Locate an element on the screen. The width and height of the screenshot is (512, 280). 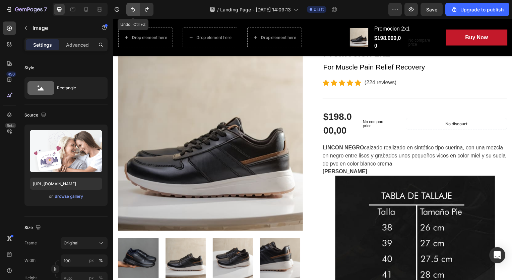
p: Settings is located at coordinates (43, 45).